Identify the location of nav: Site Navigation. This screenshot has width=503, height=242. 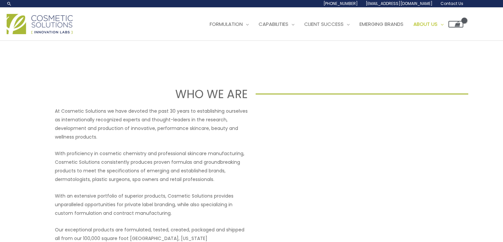
(332, 24).